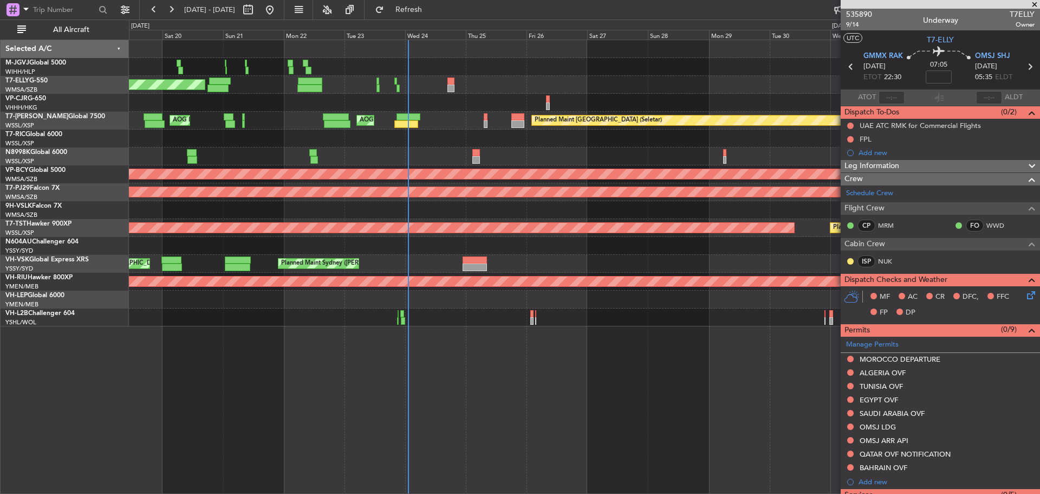 The height and width of the screenshot is (494, 1040). Describe the element at coordinates (16, 277) in the screenshot. I see `span: VH-RIU` at that location.